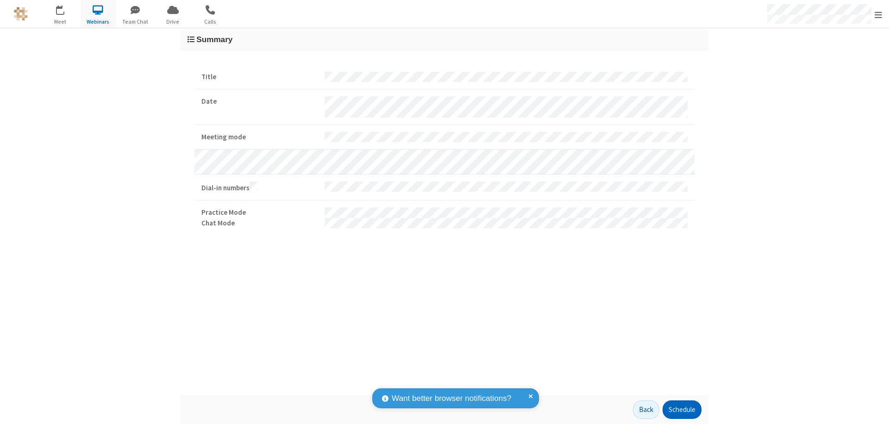 Image resolution: width=889 pixels, height=424 pixels. I want to click on strong: Date, so click(259, 101).